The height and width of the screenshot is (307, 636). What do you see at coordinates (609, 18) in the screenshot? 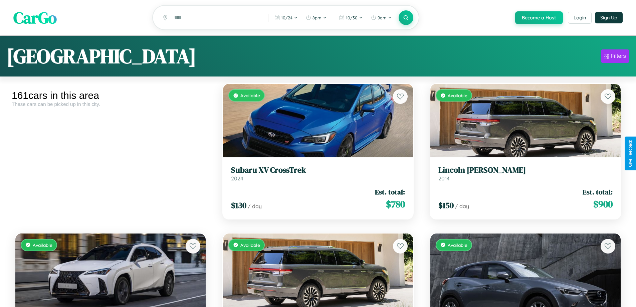
I see `button: Sign Up` at bounding box center [609, 18].